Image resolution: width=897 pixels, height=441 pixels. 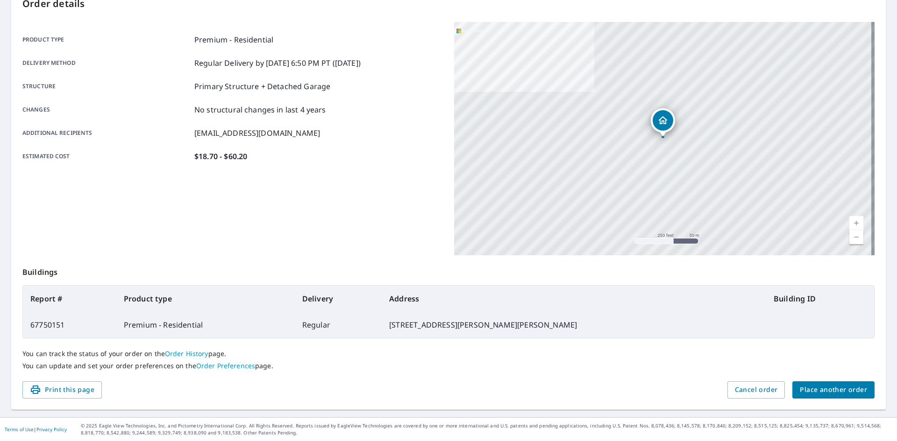 What do you see at coordinates (833, 390) in the screenshot?
I see `button: Place another order` at bounding box center [833, 390].